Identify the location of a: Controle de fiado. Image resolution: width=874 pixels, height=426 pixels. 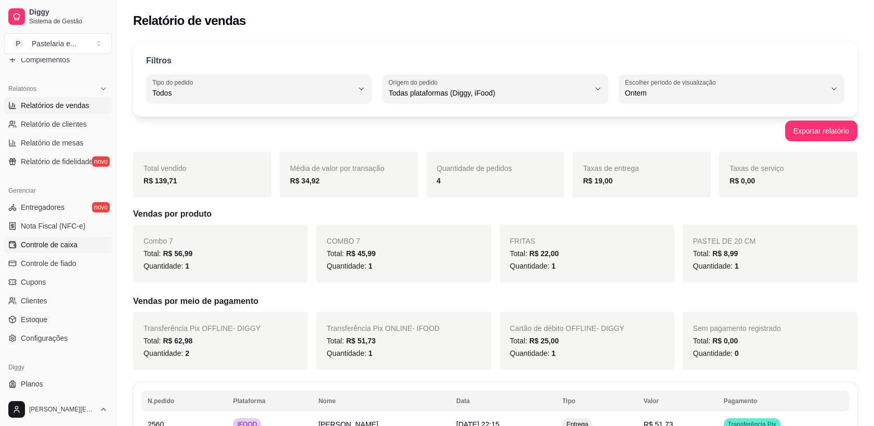
(58, 263).